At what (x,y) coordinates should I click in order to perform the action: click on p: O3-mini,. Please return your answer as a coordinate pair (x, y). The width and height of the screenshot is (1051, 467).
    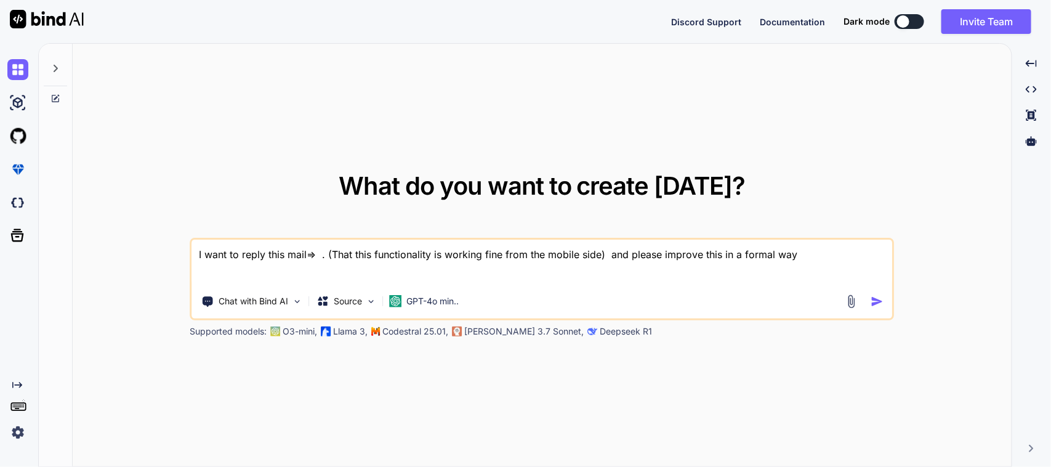
    Looking at the image, I should click on (301, 331).